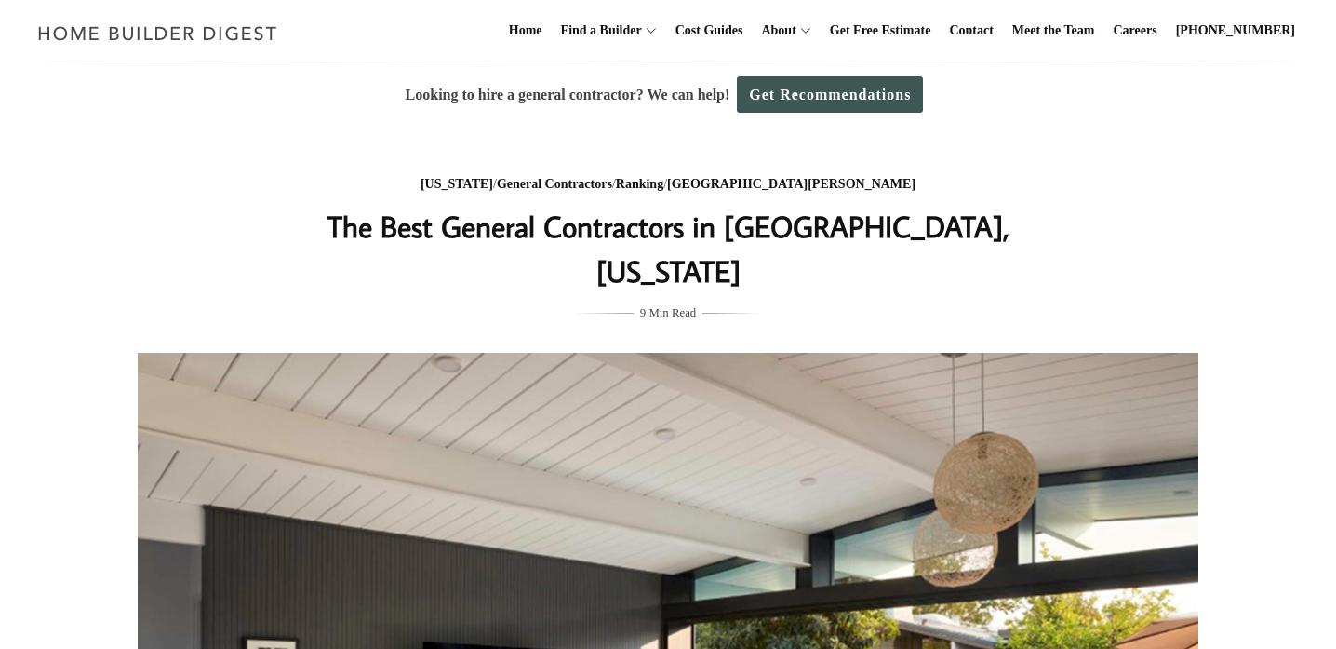 The height and width of the screenshot is (649, 1336). Describe the element at coordinates (639, 183) in the screenshot. I see `a: Ranking` at that location.